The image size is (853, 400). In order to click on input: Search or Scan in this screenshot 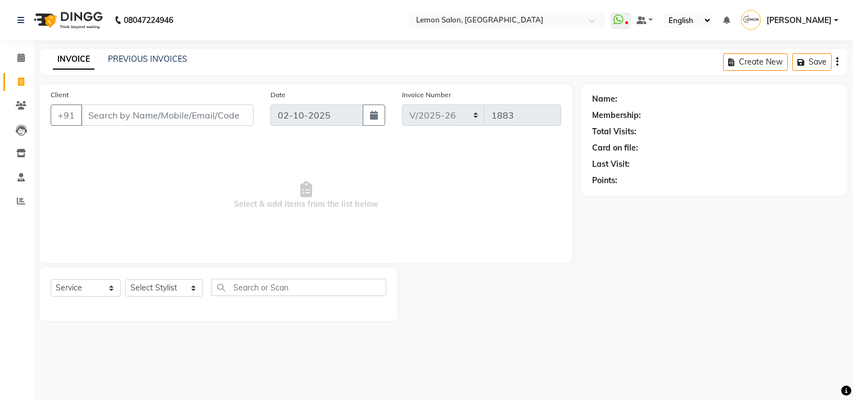, I will do `click(299, 287)`.